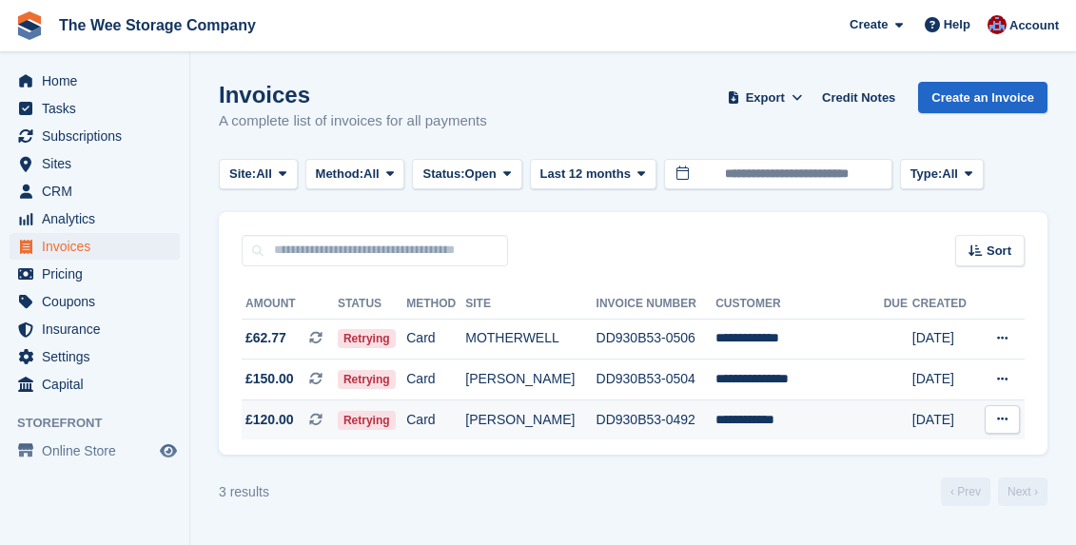 Image resolution: width=1076 pixels, height=545 pixels. I want to click on span: Online Store, so click(99, 451).